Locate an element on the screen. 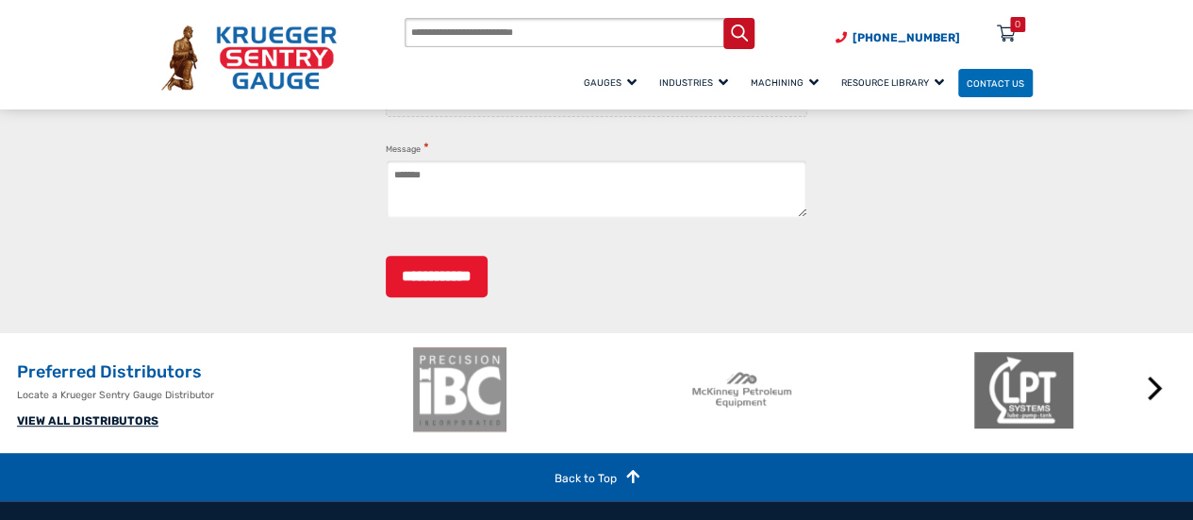 Image resolution: width=1193 pixels, height=520 pixels. img: McKinney Petroleum Equipment is located at coordinates (741, 389).